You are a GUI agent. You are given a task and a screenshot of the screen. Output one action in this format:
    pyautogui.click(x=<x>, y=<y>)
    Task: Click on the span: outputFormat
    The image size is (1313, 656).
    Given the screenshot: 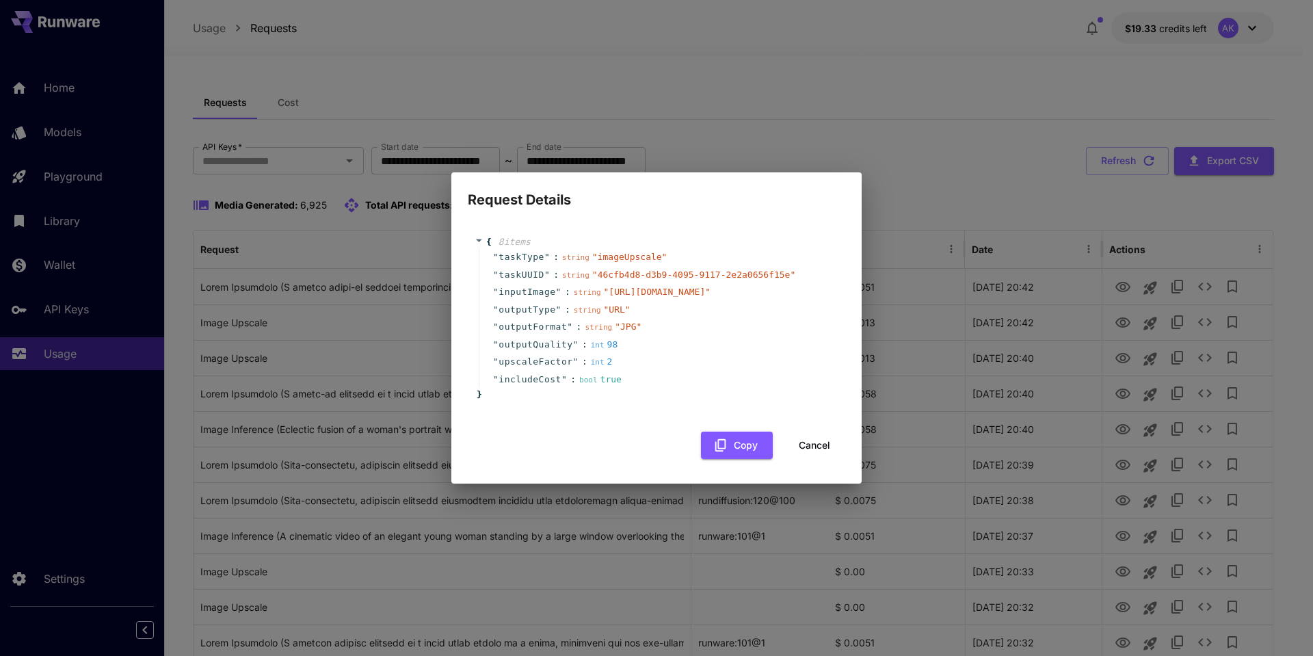 What is the action you would take?
    pyautogui.click(x=533, y=327)
    